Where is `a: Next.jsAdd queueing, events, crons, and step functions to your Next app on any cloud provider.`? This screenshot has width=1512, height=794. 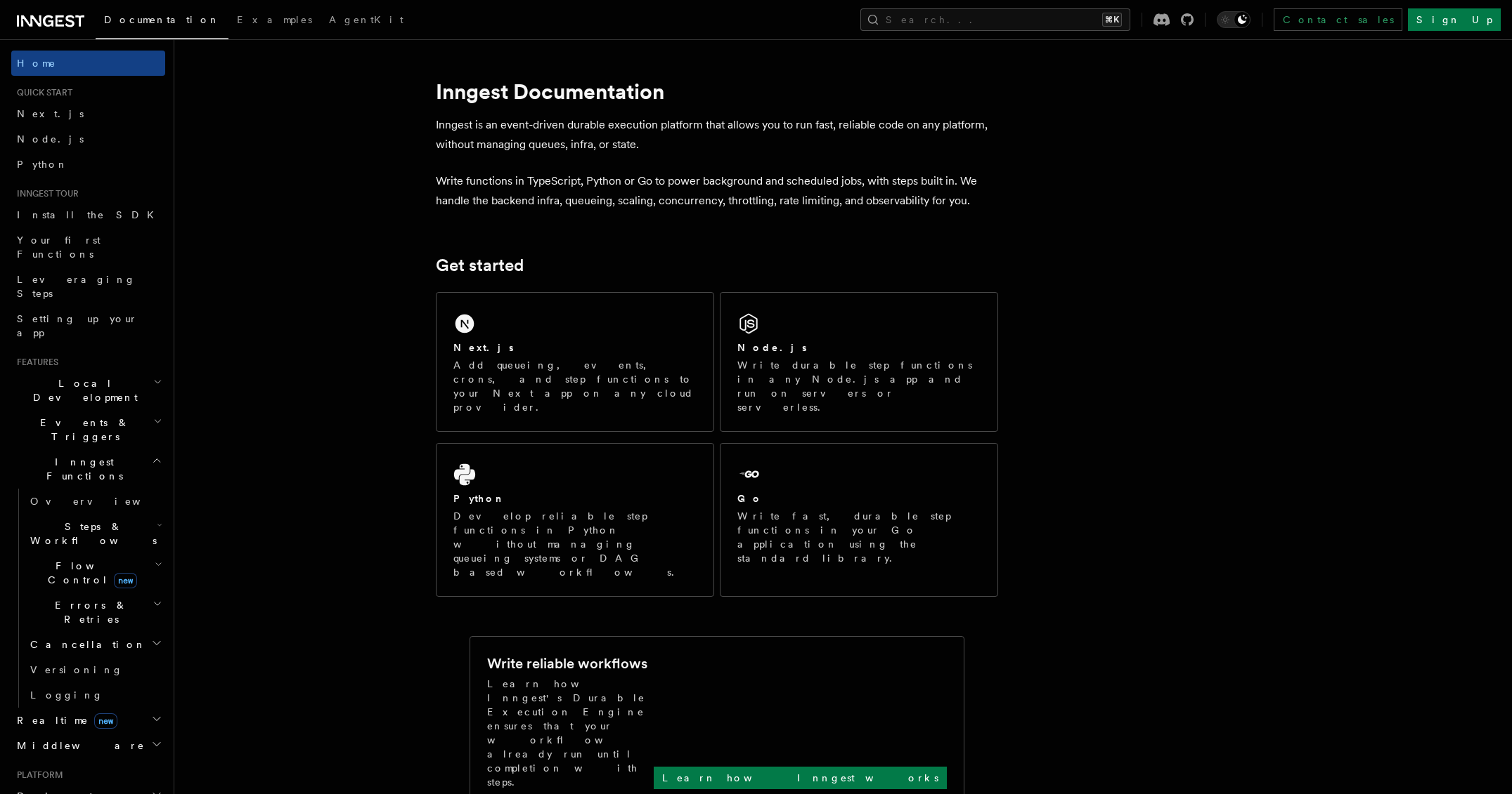 a: Next.jsAdd queueing, events, crons, and step functions to your Next app on any cloud provider. is located at coordinates (575, 362).